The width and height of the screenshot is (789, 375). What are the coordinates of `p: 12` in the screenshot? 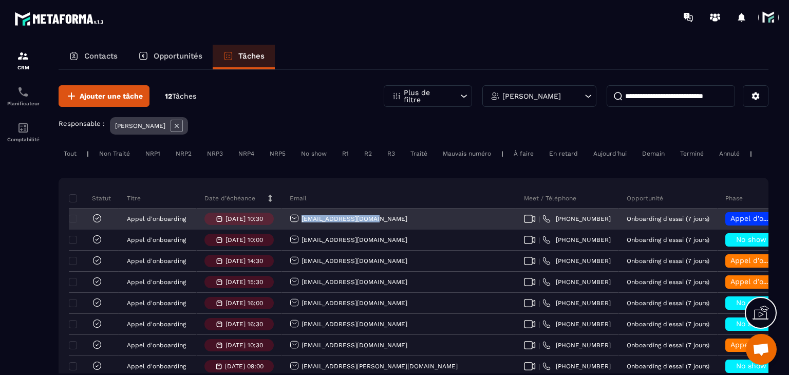 It's located at (180, 96).